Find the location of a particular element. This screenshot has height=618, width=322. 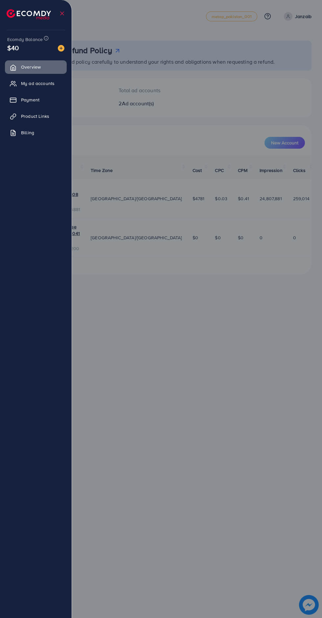

a: My ad accounts is located at coordinates (36, 83).